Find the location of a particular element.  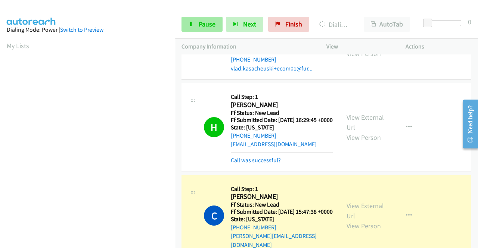

a: Switch to Preview is located at coordinates (82, 29).